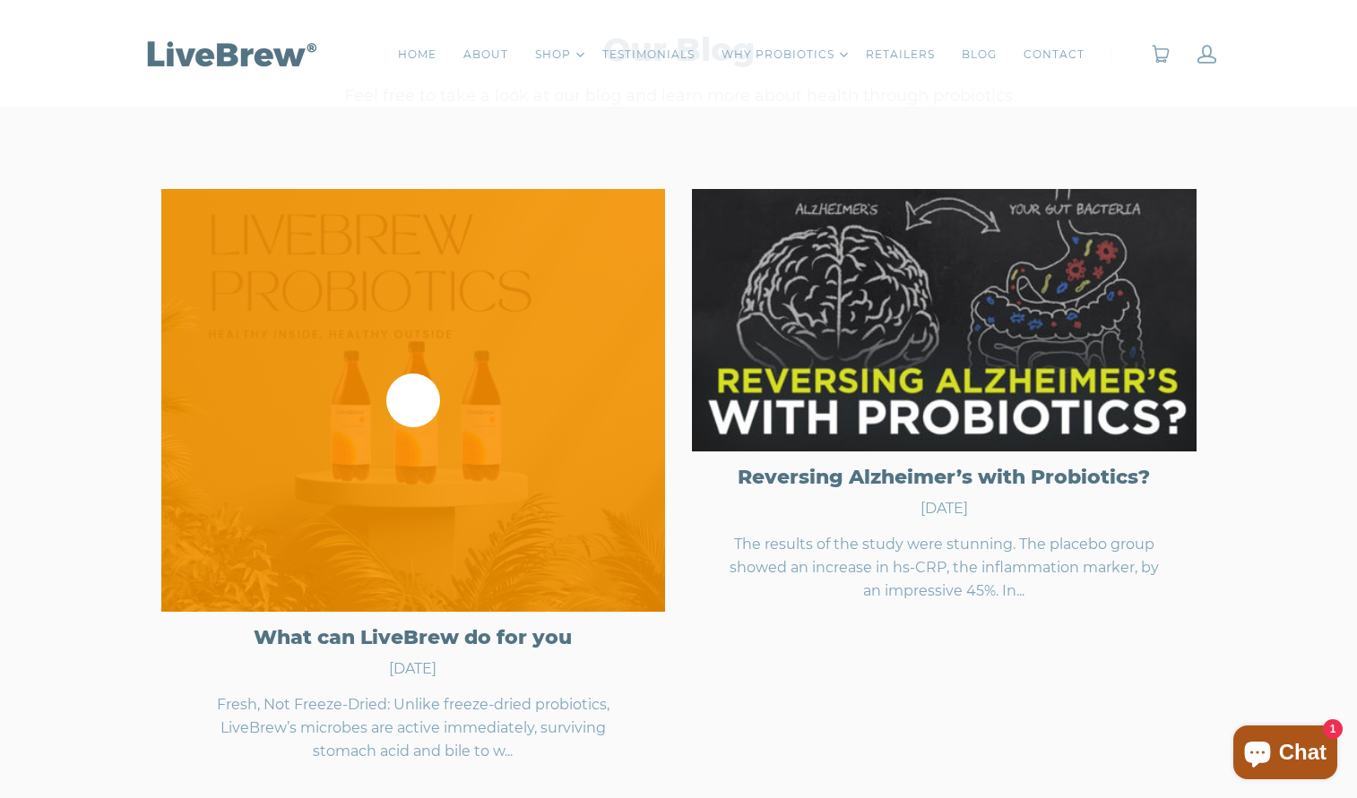 The image size is (1357, 798). What do you see at coordinates (413, 637) in the screenshot?
I see `div: What can LiveBrew do for you` at bounding box center [413, 637].